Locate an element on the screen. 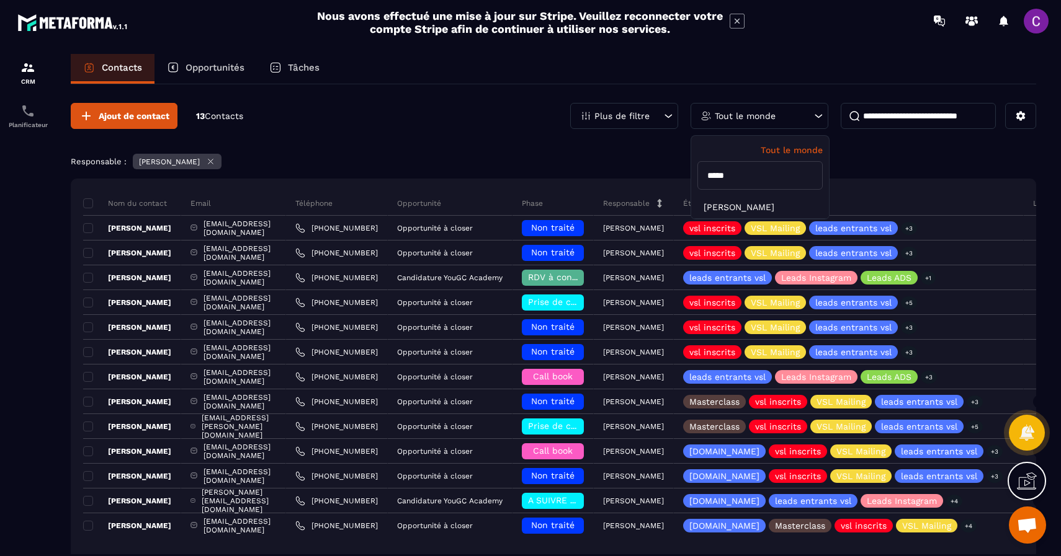  span: Prise de contact effectuée is located at coordinates (585, 426).